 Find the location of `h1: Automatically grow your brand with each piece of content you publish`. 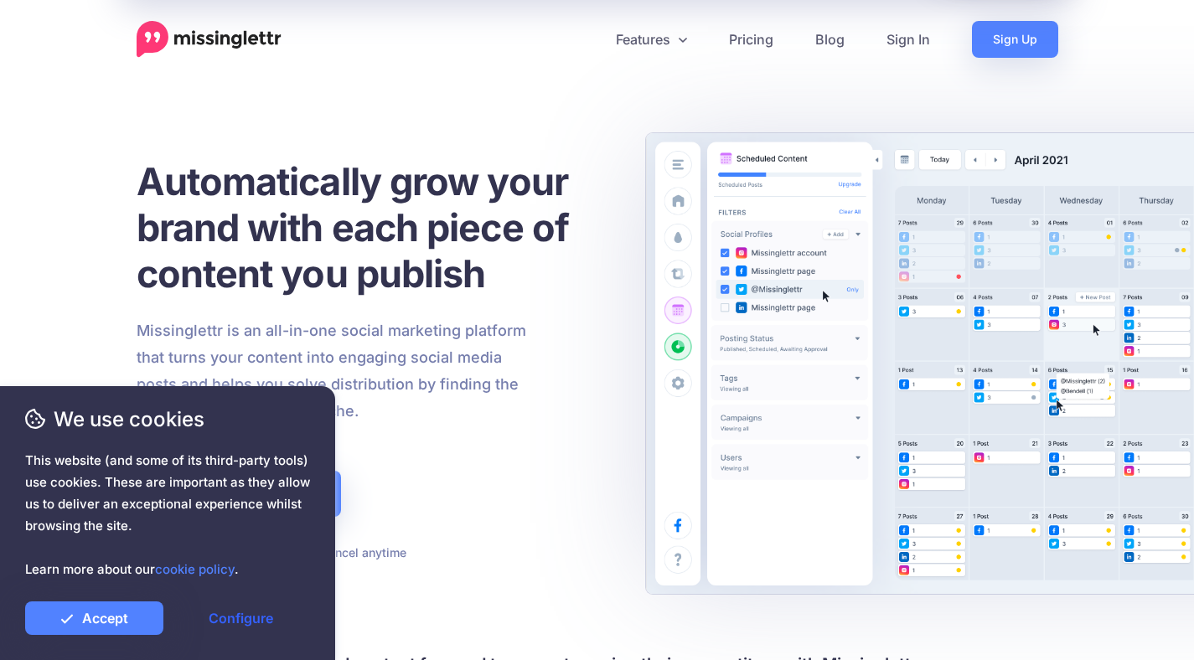

h1: Automatically grow your brand with each piece of content you publish is located at coordinates (373, 227).